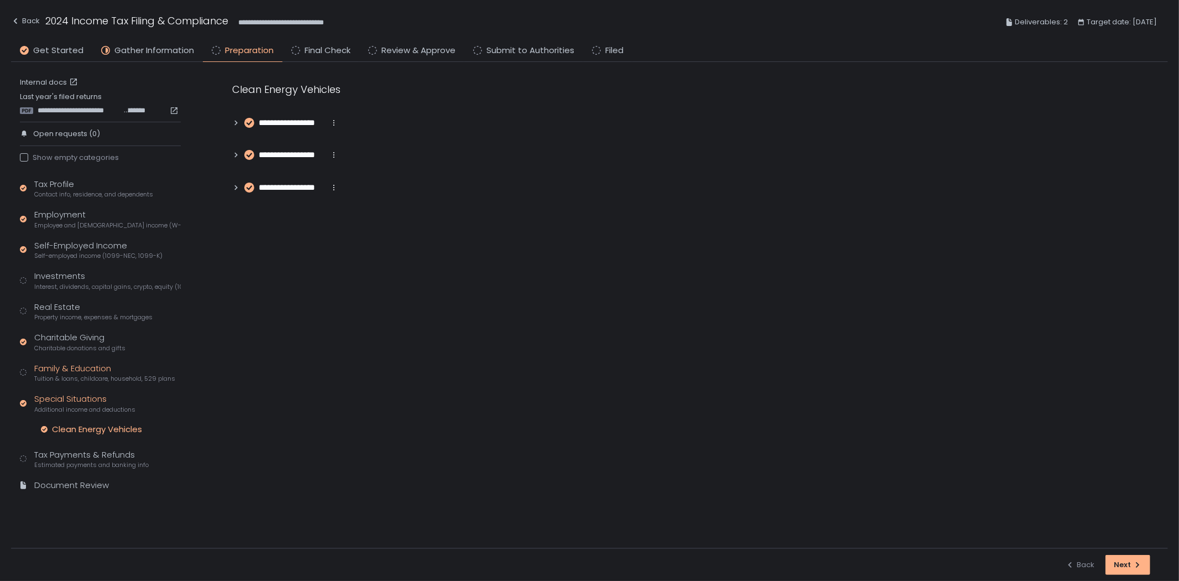 The width and height of the screenshot is (1179, 581). I want to click on span: Estimated payments and banking info, so click(91, 464).